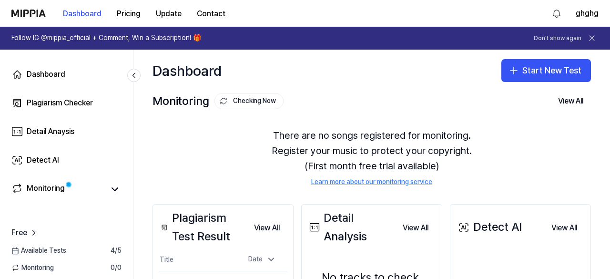 This screenshot has height=279, width=610. I want to click on button: Pricing, so click(129, 14).